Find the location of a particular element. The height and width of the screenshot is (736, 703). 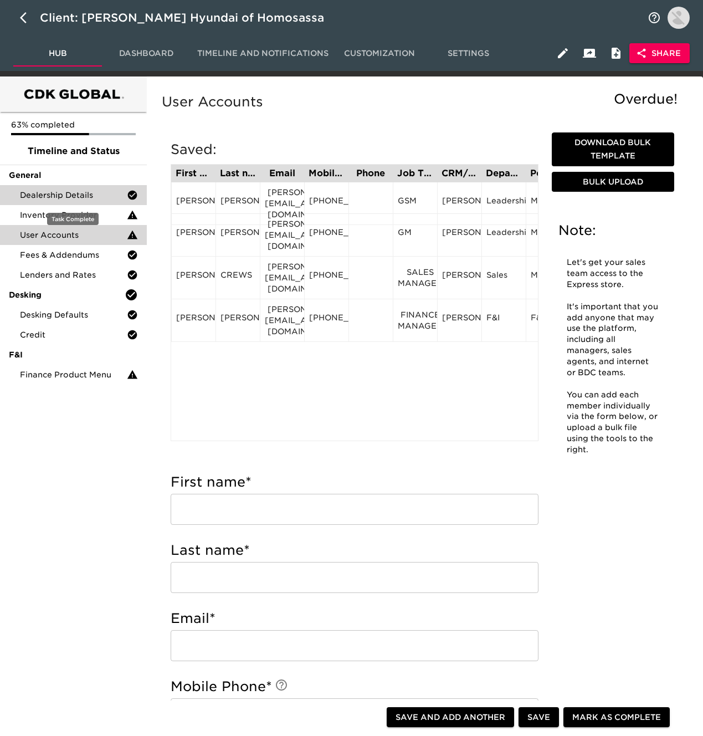

div: Mobile Phone is located at coordinates (326, 173).